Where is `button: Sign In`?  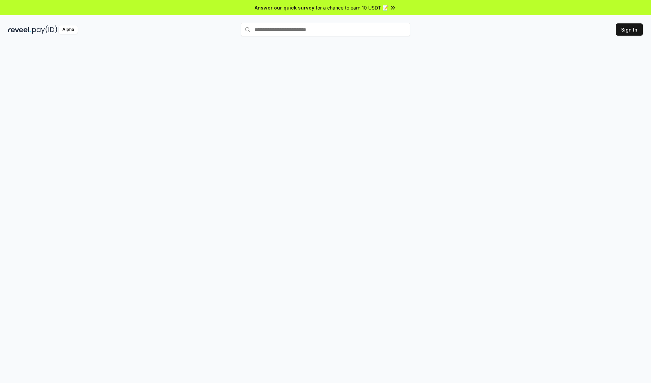
button: Sign In is located at coordinates (629, 29).